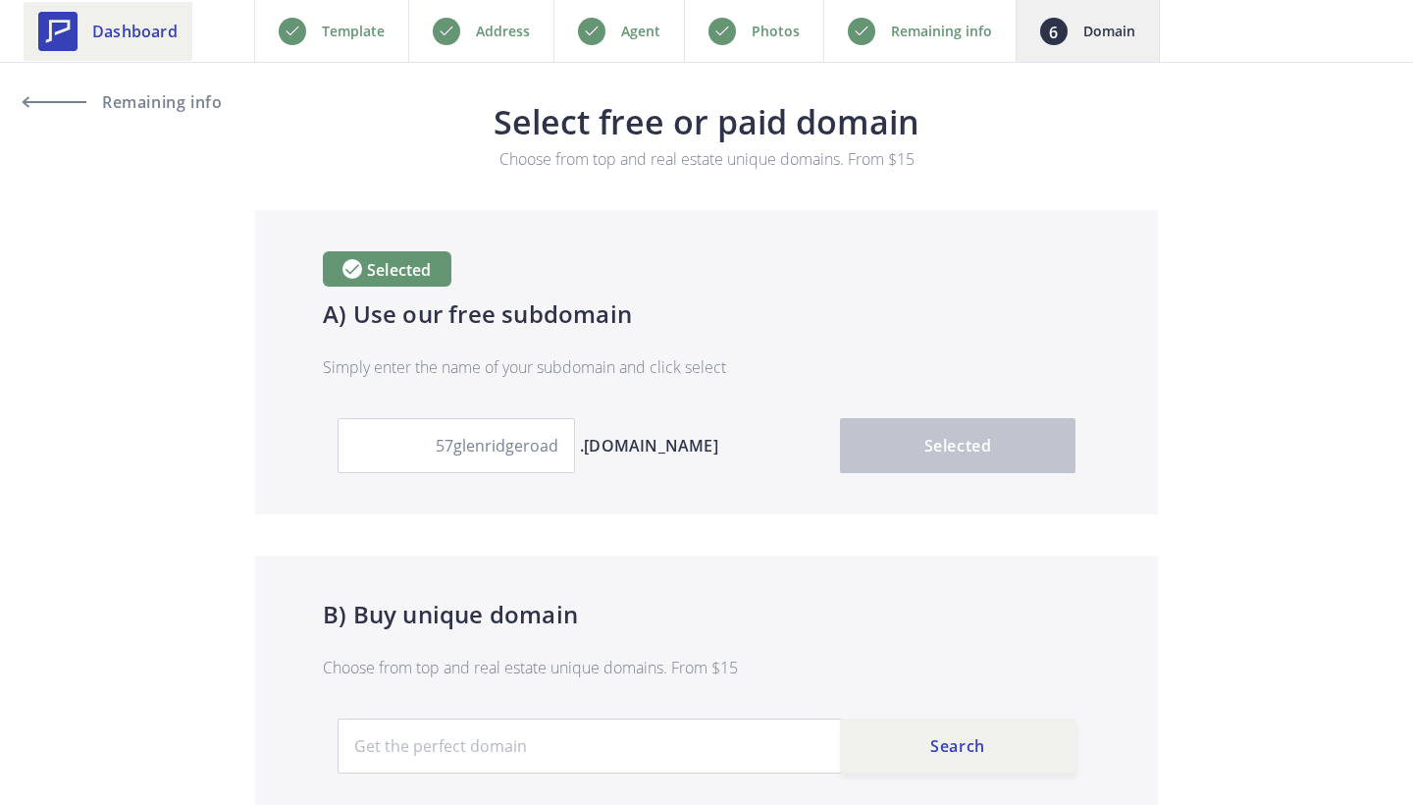 Image resolution: width=1413 pixels, height=805 pixels. Describe the element at coordinates (112, 102) in the screenshot. I see `a: Remaining info` at that location.